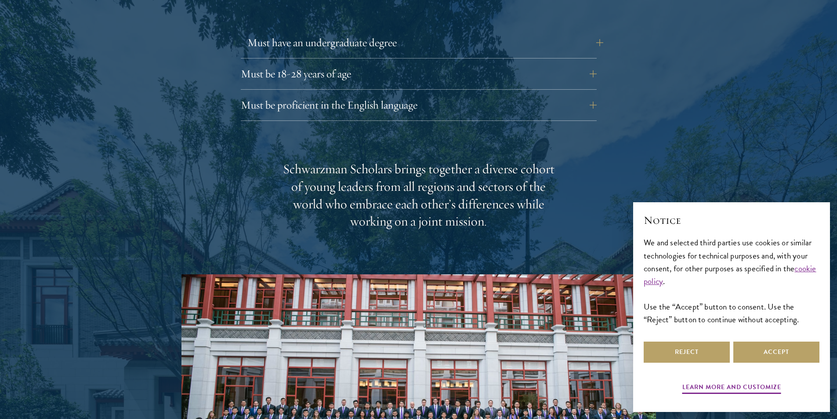  What do you see at coordinates (687, 352) in the screenshot?
I see `button: Reject` at bounding box center [687, 352].